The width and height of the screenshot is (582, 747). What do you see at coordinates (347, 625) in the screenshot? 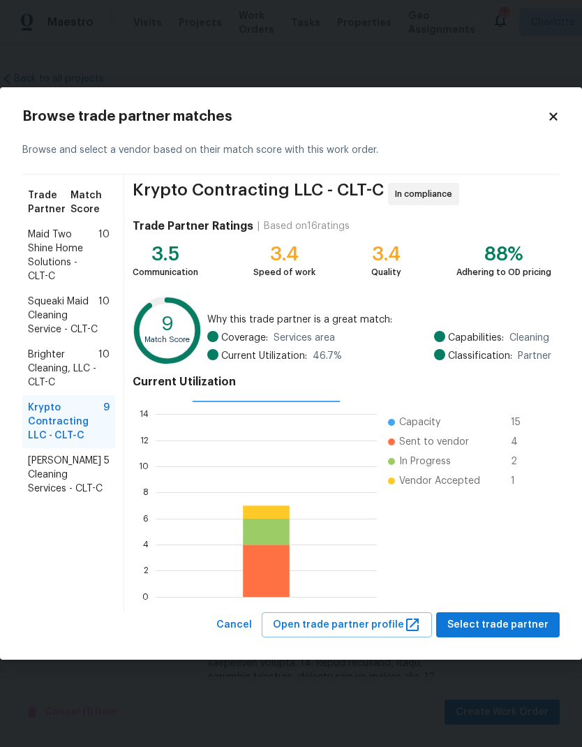
I see `span: Open trade partner profile` at bounding box center [347, 625].